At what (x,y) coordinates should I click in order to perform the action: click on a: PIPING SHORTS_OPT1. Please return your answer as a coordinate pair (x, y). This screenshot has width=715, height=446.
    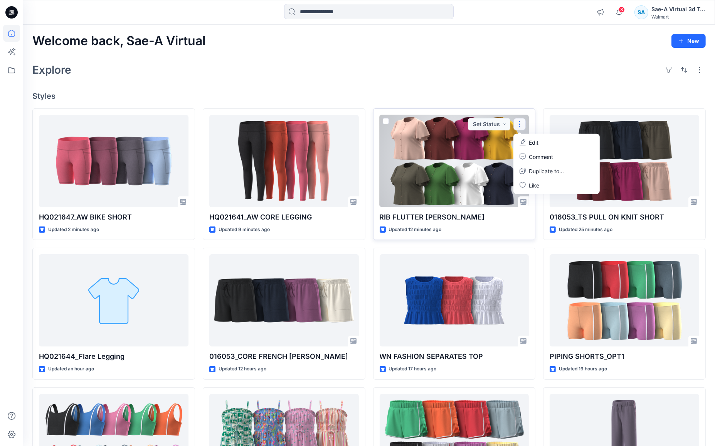
    Looking at the image, I should click on (625, 300).